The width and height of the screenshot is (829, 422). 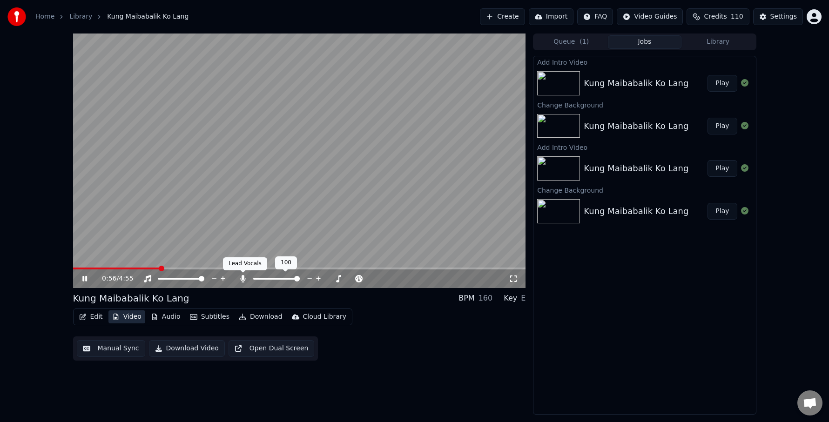 I want to click on button: Audio, so click(x=166, y=317).